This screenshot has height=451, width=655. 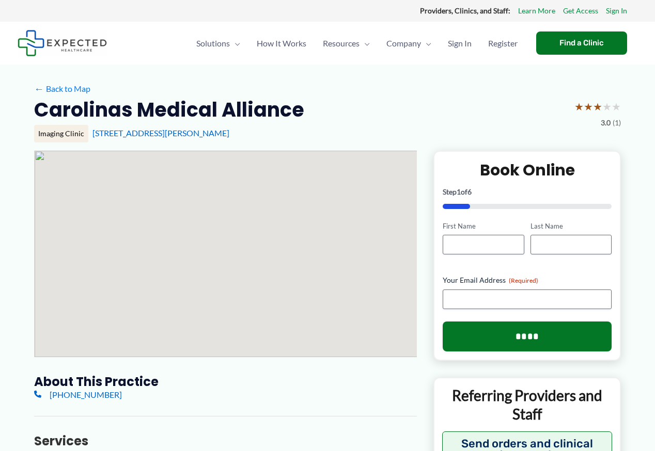 What do you see at coordinates (580, 11) in the screenshot?
I see `a: Get Access` at bounding box center [580, 11].